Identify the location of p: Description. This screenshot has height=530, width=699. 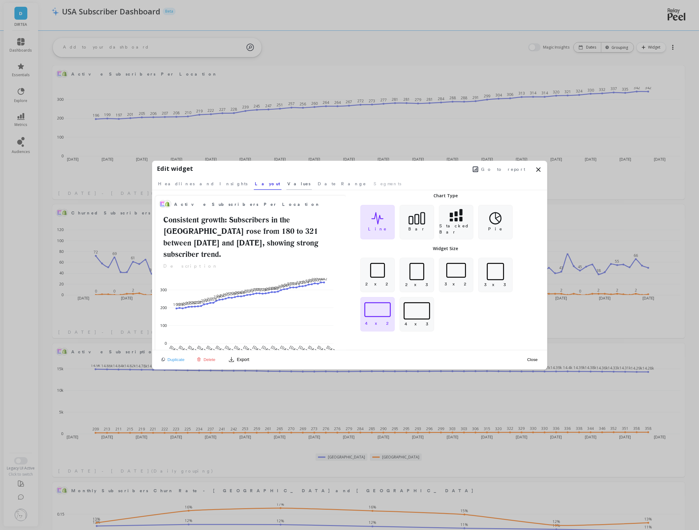
(251, 266).